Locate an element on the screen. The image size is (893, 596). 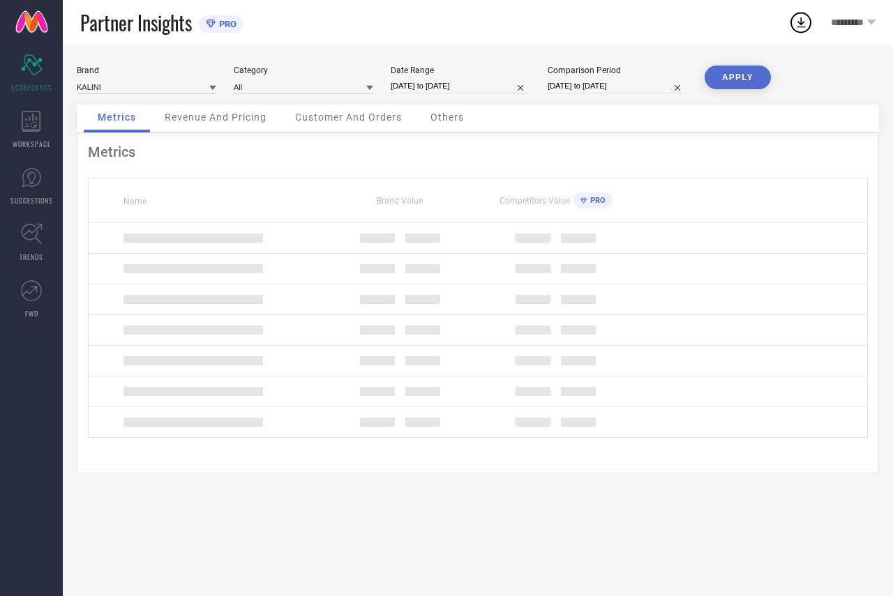
div: Category is located at coordinates (303, 70).